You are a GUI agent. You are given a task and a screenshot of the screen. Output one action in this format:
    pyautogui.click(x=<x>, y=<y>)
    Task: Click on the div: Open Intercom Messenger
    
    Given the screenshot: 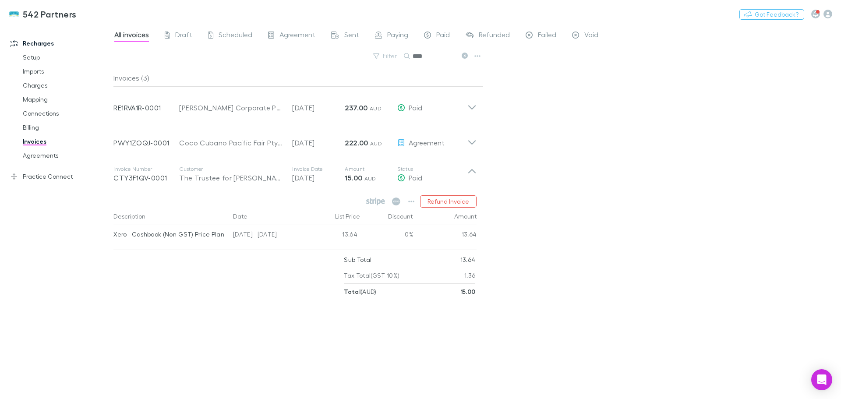 What is the action you would take?
    pyautogui.click(x=822, y=380)
    